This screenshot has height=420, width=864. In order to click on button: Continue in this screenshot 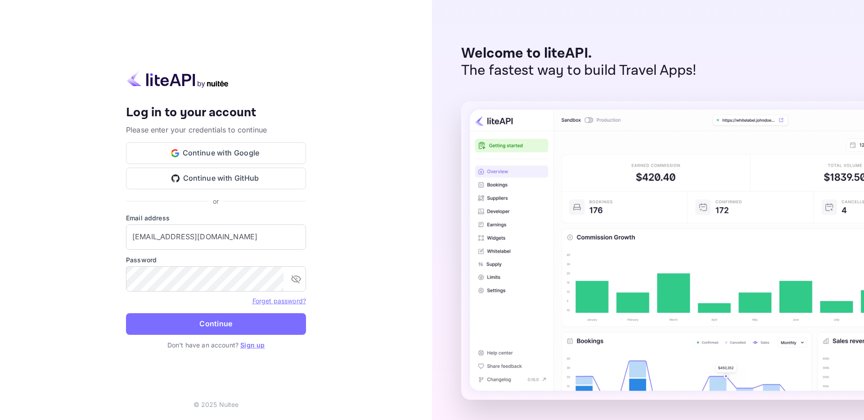, I will do `click(216, 324)`.